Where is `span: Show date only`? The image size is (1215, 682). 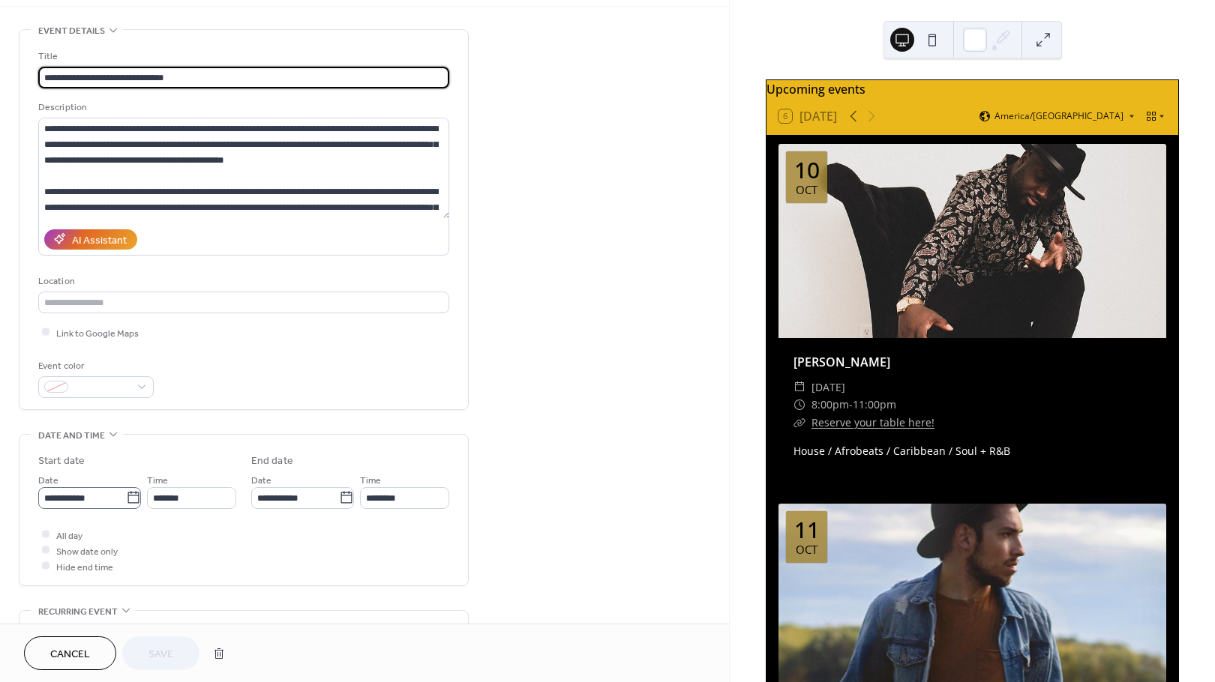
span: Show date only is located at coordinates (87, 551).